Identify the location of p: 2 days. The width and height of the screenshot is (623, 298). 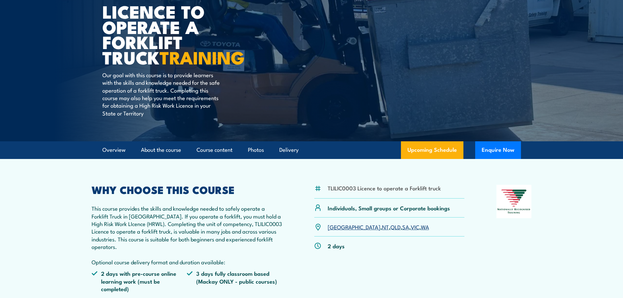
(336, 245).